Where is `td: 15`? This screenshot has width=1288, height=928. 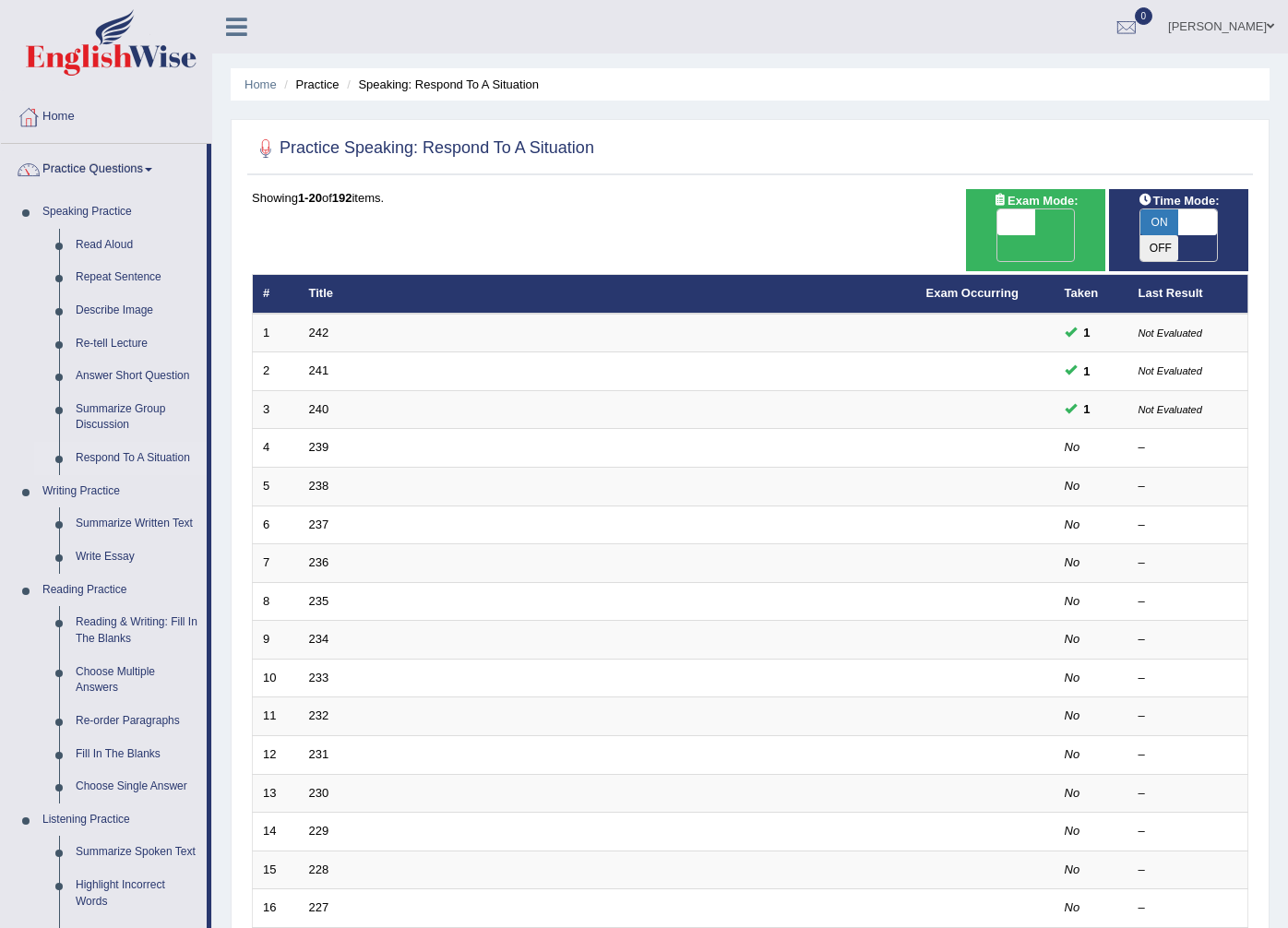 td: 15 is located at coordinates (275, 870).